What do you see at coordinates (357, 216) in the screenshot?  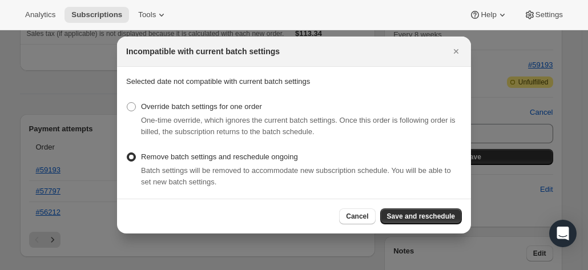 I see `button: Cancel` at bounding box center [357, 216].